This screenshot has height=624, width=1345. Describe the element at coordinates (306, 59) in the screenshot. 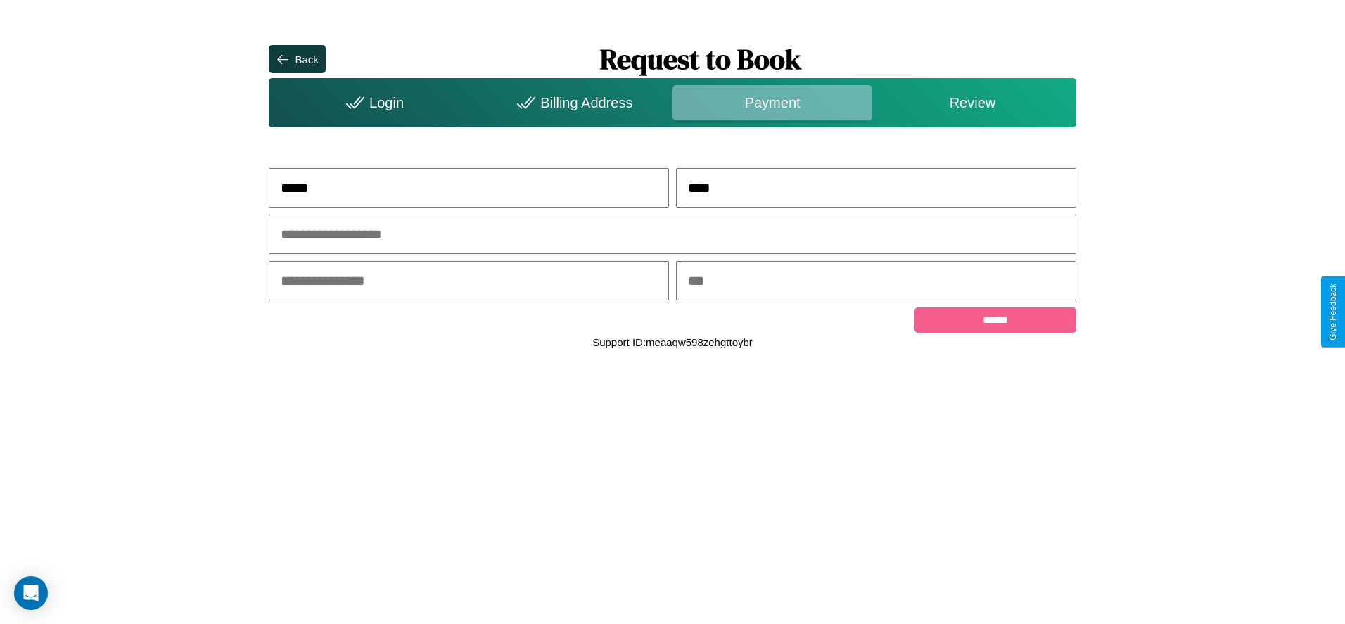

I see `div: Back` at that location.